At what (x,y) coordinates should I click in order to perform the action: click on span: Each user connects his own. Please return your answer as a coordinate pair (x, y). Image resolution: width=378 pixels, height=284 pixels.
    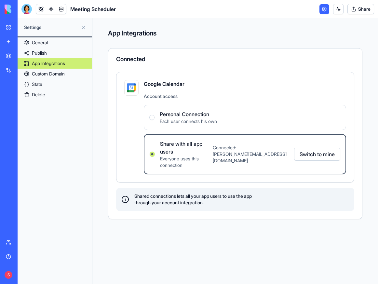
    Looking at the image, I should click on (189, 121).